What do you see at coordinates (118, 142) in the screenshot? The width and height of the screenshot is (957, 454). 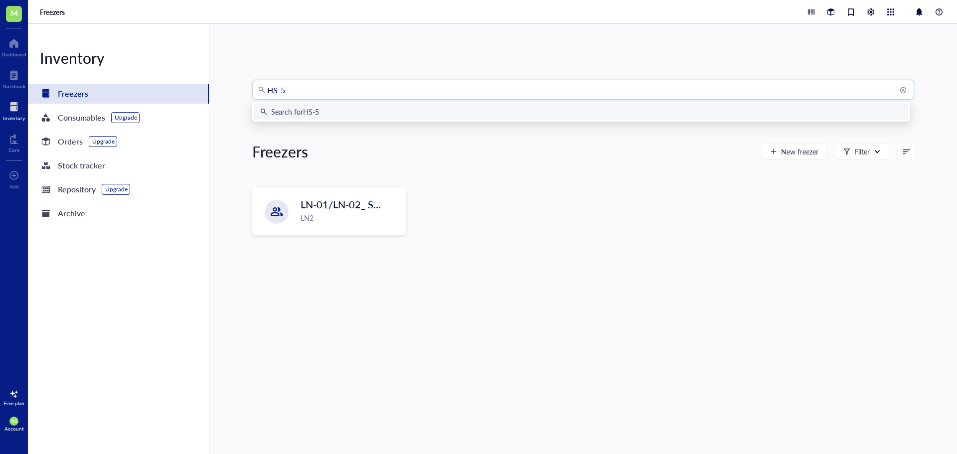 I see `a: OrdersUpgrade` at bounding box center [118, 142].